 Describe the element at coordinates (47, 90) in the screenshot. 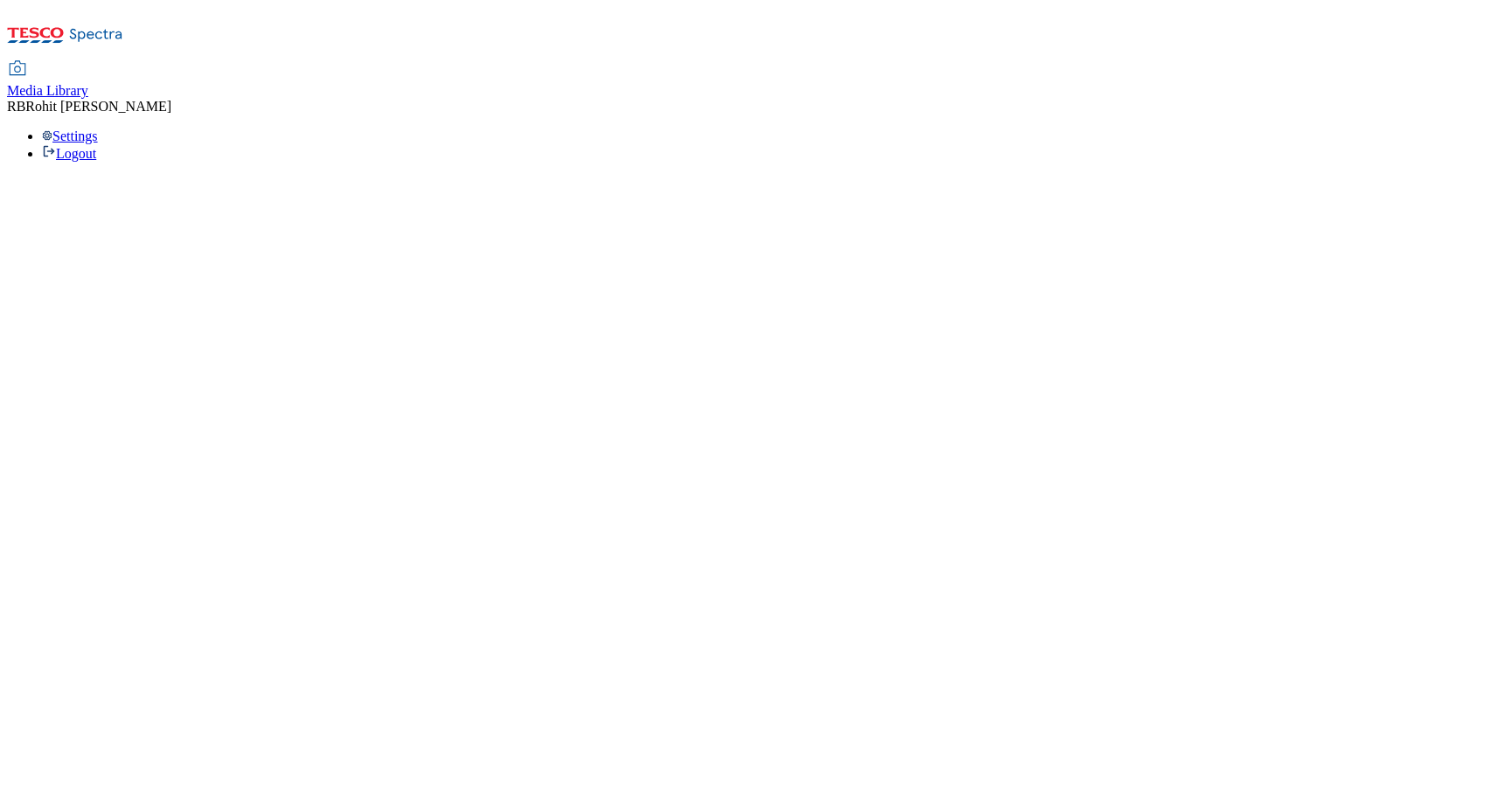

I see `span: Media Library` at that location.